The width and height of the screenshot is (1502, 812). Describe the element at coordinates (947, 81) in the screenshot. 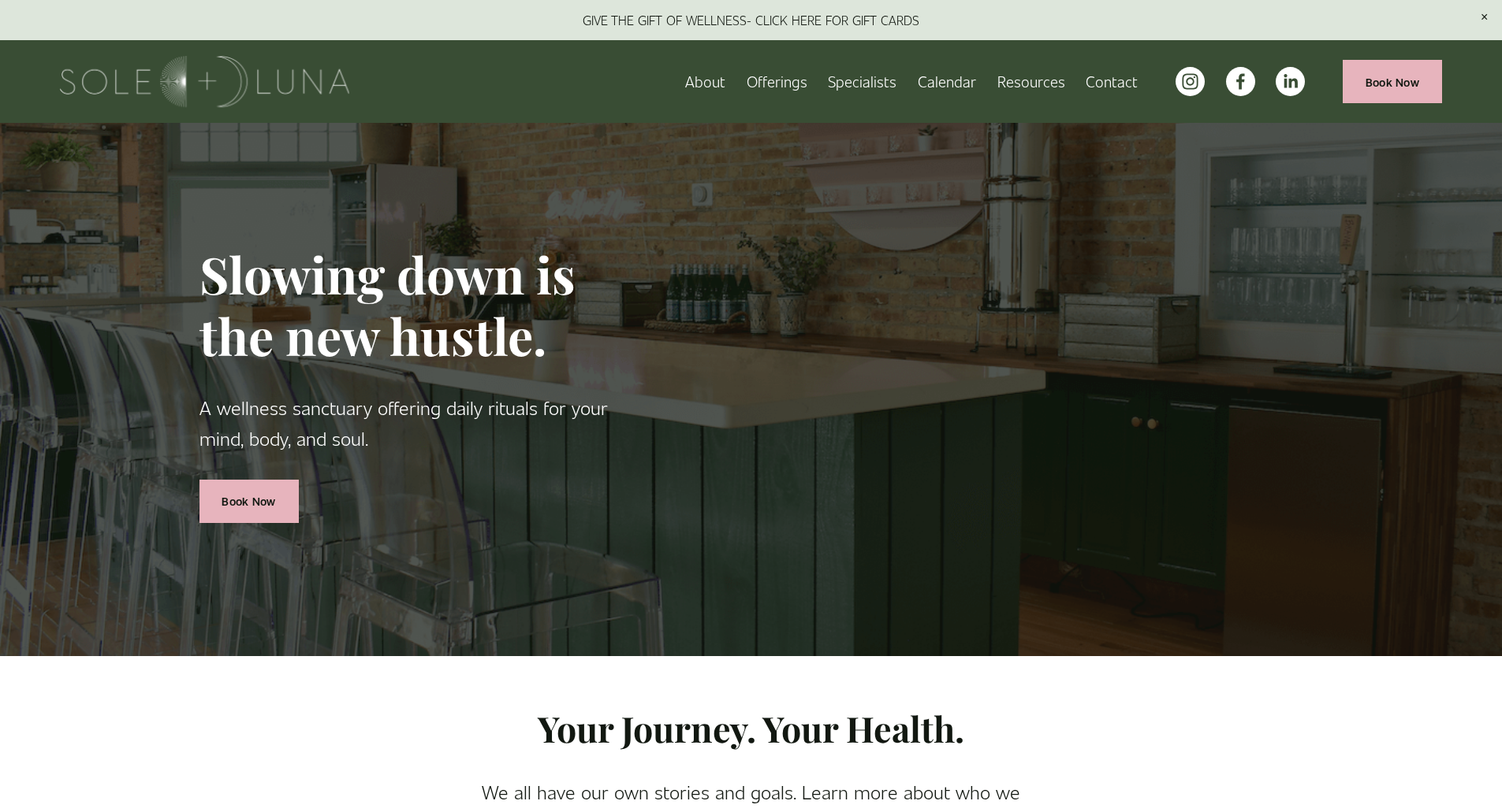

I see `a: Calendar` at that location.